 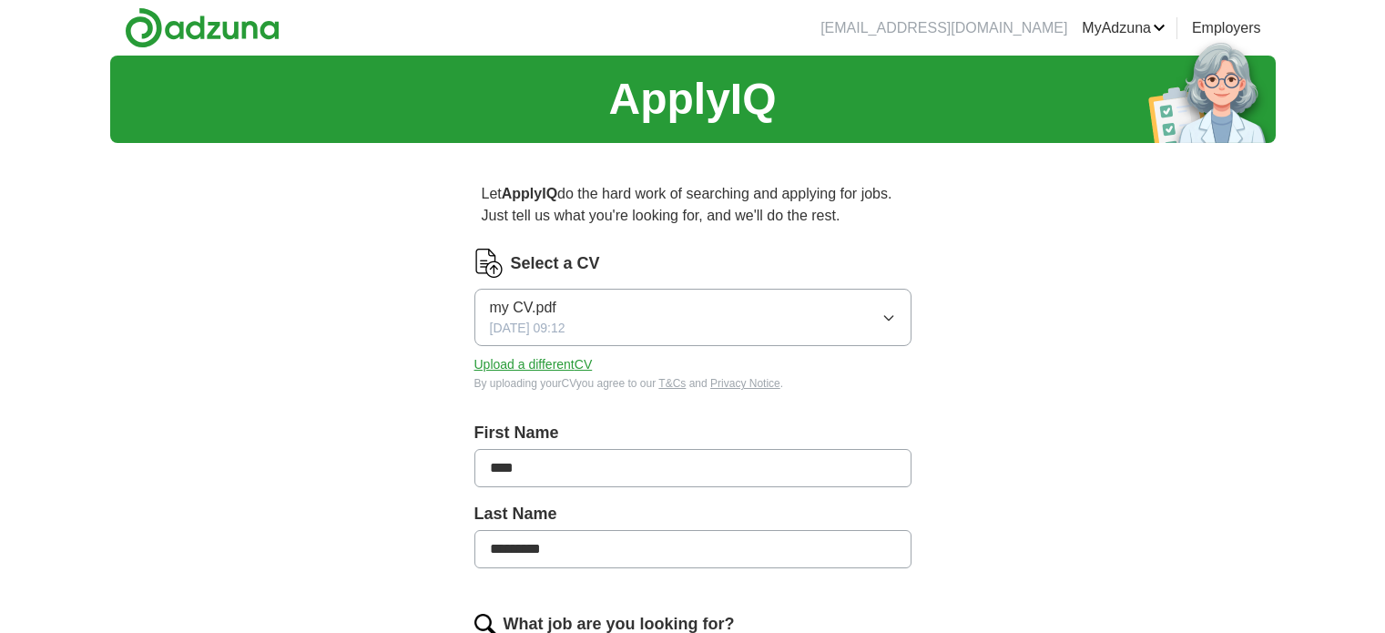 I want to click on button: Upload a differentCV, so click(x=534, y=364).